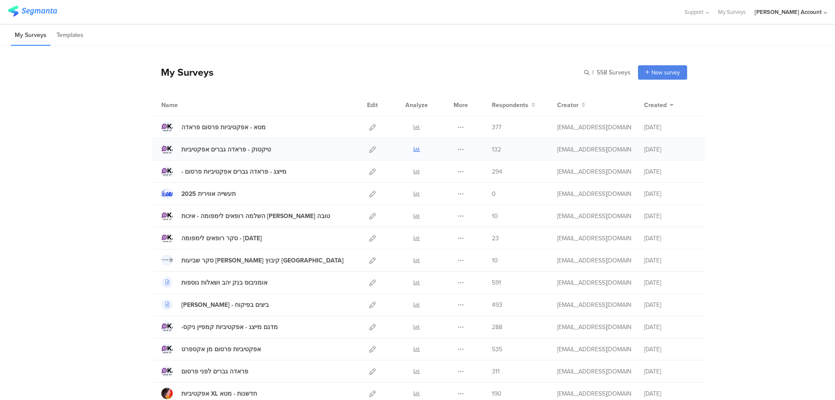 The image size is (835, 400). Describe the element at coordinates (216, 149) in the screenshot. I see `a: טיקטוק - פראדה גברים אפקטיביות` at that location.